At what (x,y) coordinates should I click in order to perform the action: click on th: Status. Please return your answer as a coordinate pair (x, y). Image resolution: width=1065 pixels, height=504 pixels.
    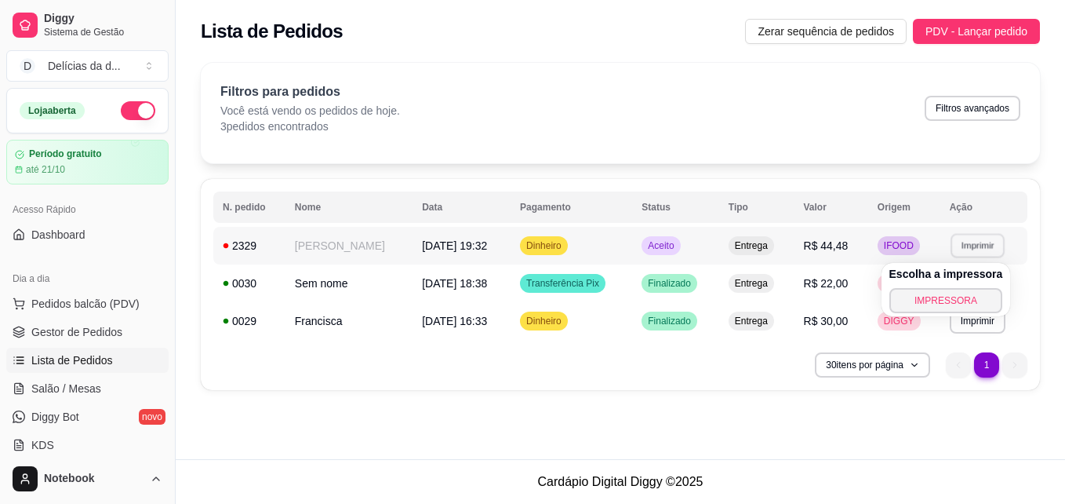
    Looking at the image, I should click on (675, 207).